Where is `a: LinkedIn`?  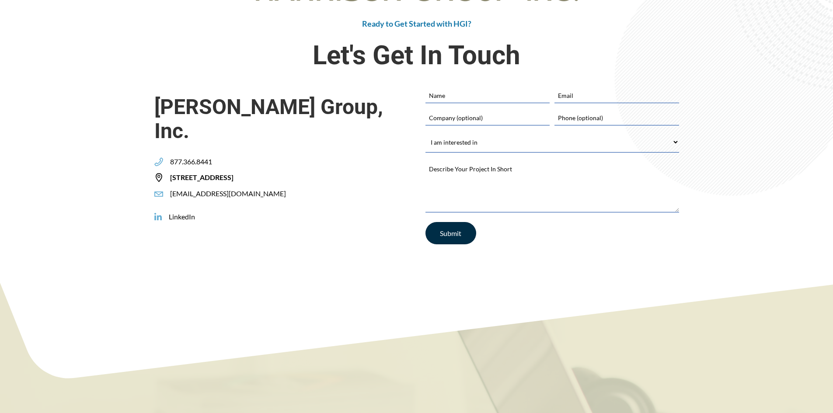 a: LinkedIn is located at coordinates (174, 217).